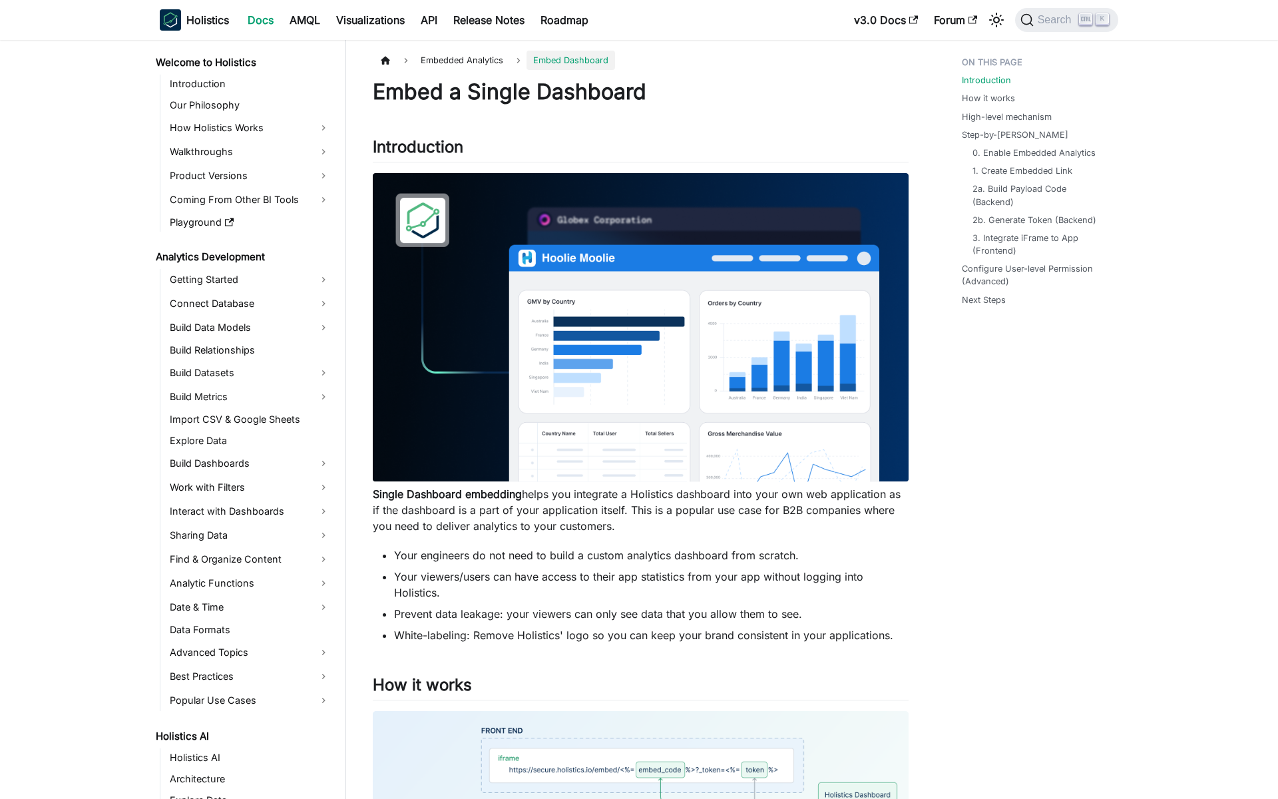 This screenshot has height=799, width=1278. Describe the element at coordinates (250, 700) in the screenshot. I see `a: Popular Use Cases` at that location.